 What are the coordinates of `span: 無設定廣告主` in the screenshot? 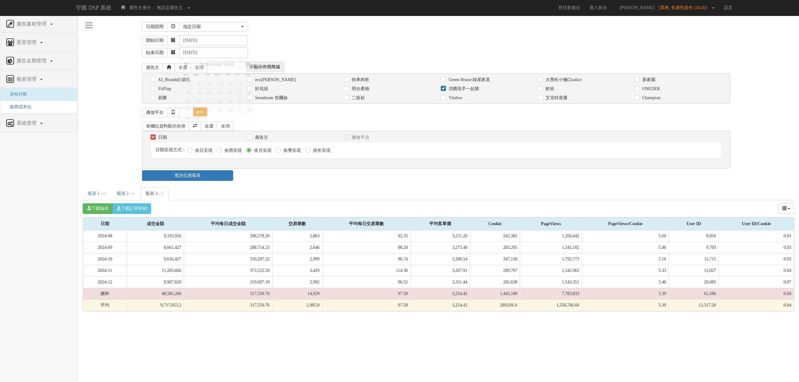 It's located at (170, 7).